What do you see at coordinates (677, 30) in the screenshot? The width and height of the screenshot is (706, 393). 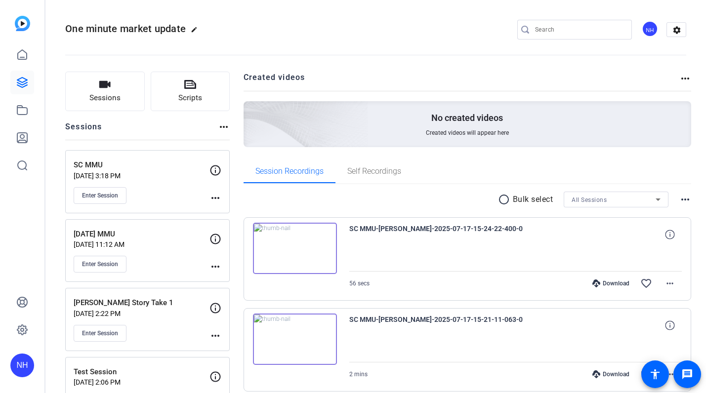 I see `mat-icon: settings` at bounding box center [677, 30].